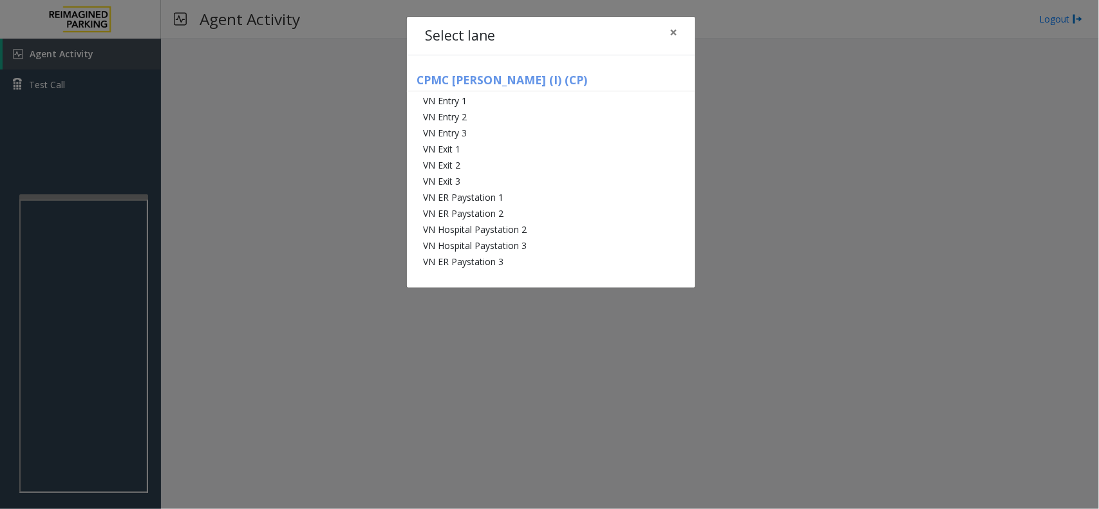 The height and width of the screenshot is (509, 1099). Describe the element at coordinates (551, 229) in the screenshot. I see `li: VN Hospital Paystation 2` at that location.